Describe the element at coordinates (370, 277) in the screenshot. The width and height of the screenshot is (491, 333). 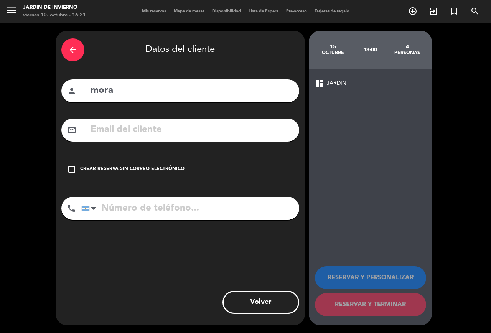
I see `button: RESERVAR Y PERSONALIZAR` at that location.